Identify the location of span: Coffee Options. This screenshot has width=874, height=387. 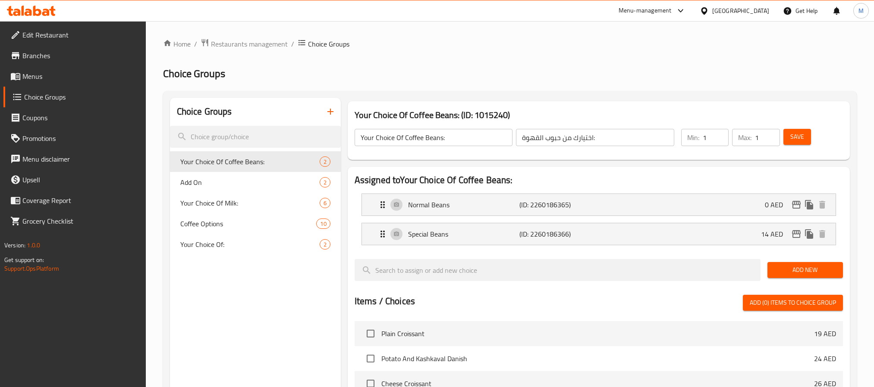
(249, 224).